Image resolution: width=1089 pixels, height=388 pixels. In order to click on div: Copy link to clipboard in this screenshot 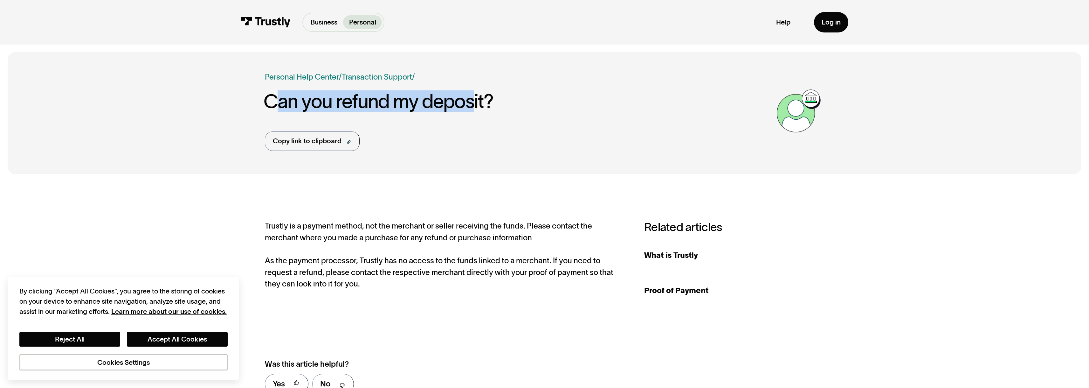, I will do `click(307, 141)`.